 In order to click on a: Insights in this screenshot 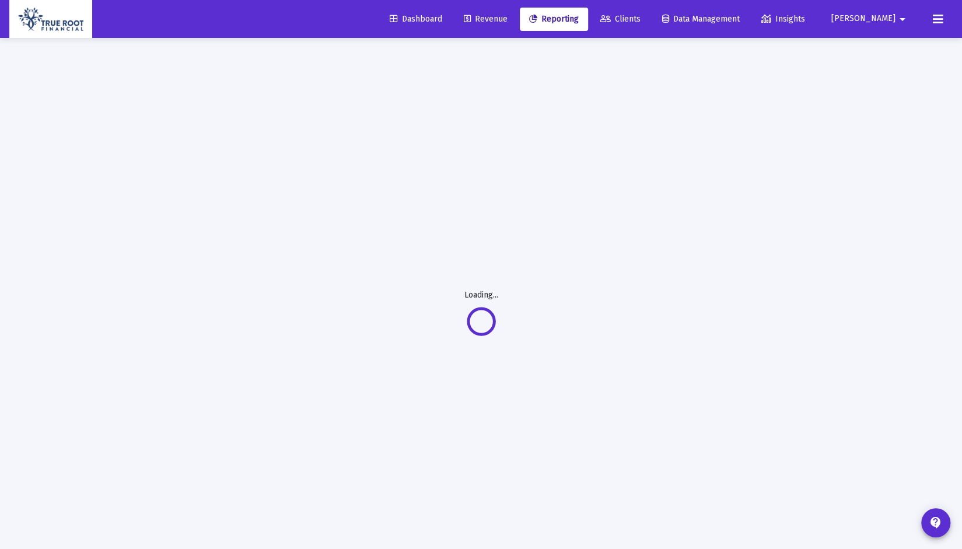, I will do `click(783, 19)`.